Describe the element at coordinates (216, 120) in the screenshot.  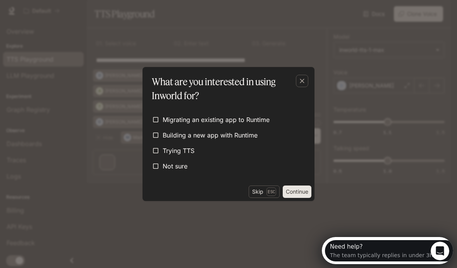
I see `span: Migrating an existing app to Runtime` at that location.